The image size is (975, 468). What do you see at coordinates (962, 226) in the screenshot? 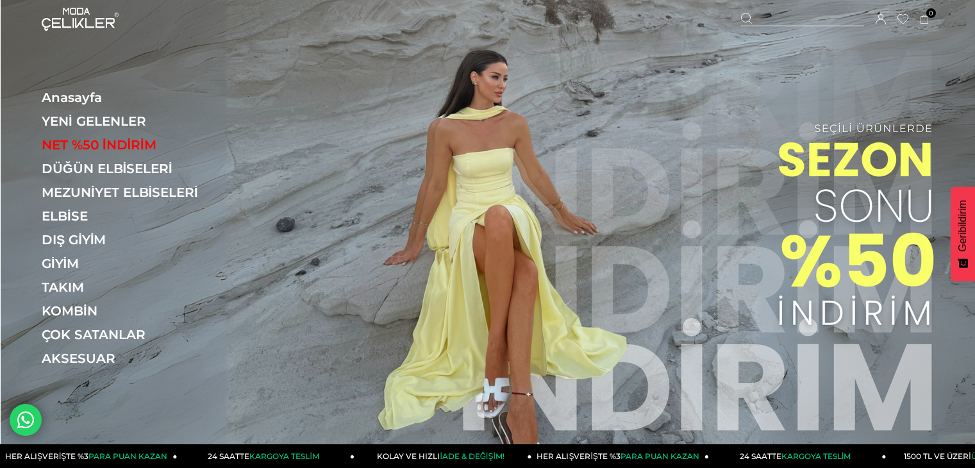
I see `span: Geribildirim` at bounding box center [962, 226].